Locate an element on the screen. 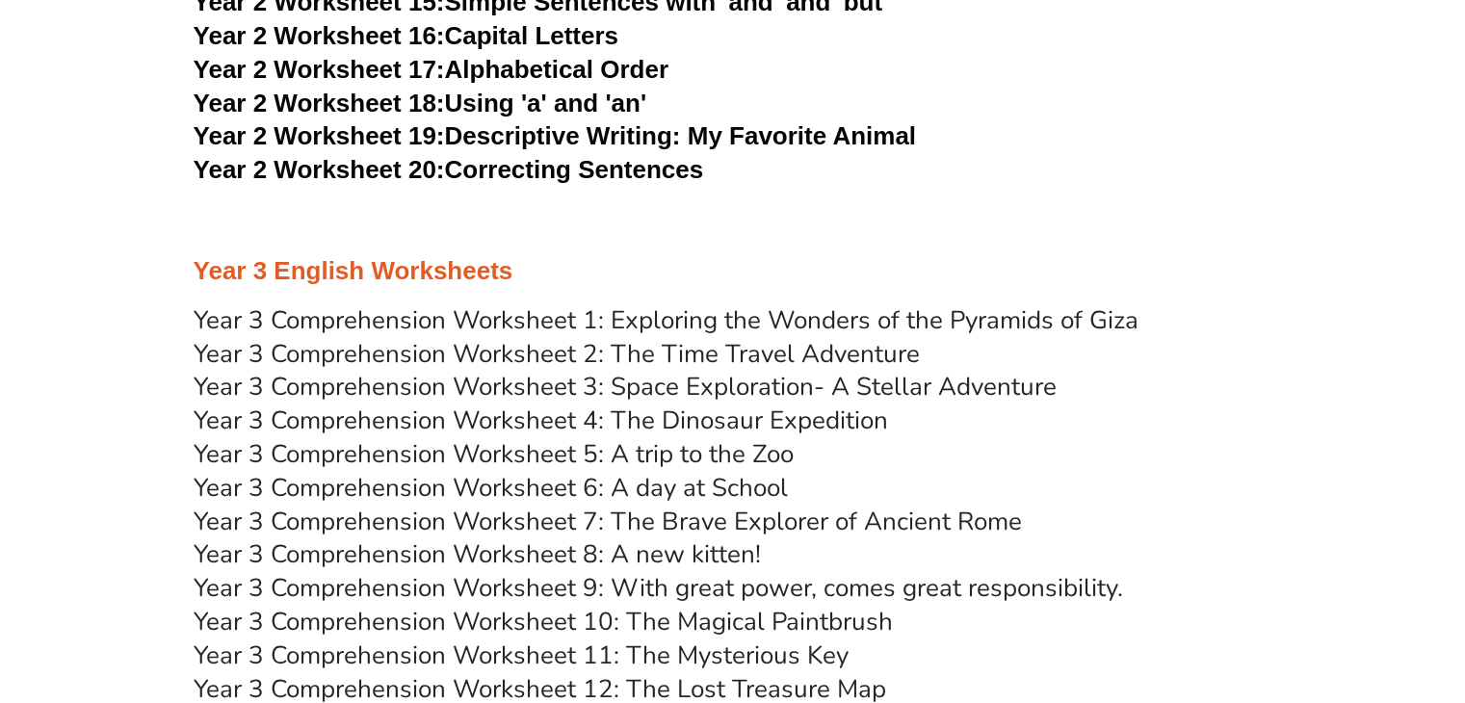  a: Year 3 Comprehension Worksheet 11: The Mysterious Key is located at coordinates (521, 655).